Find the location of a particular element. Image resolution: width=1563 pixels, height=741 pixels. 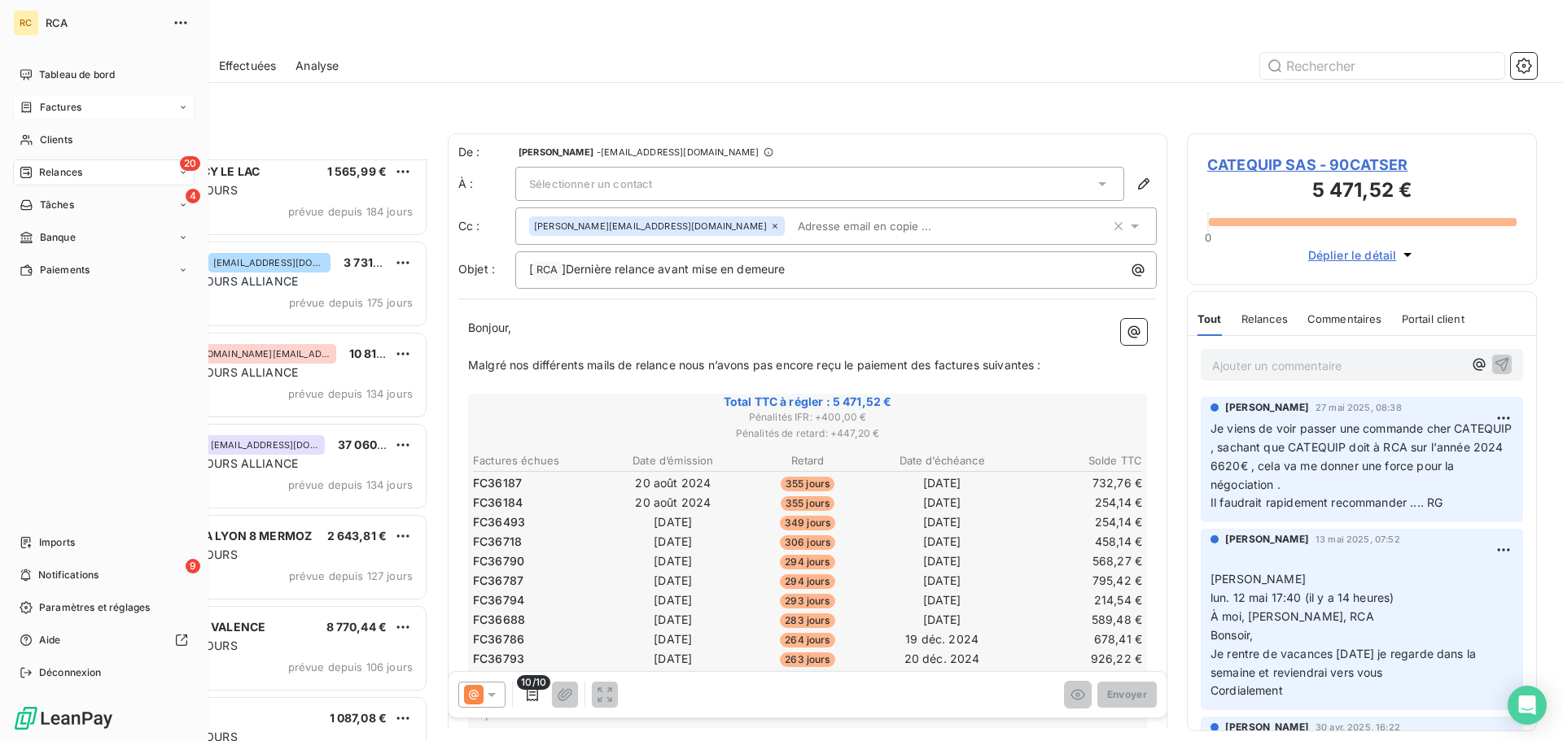

span: Il faudrait rapidement recommander .... RG is located at coordinates (1326, 502).